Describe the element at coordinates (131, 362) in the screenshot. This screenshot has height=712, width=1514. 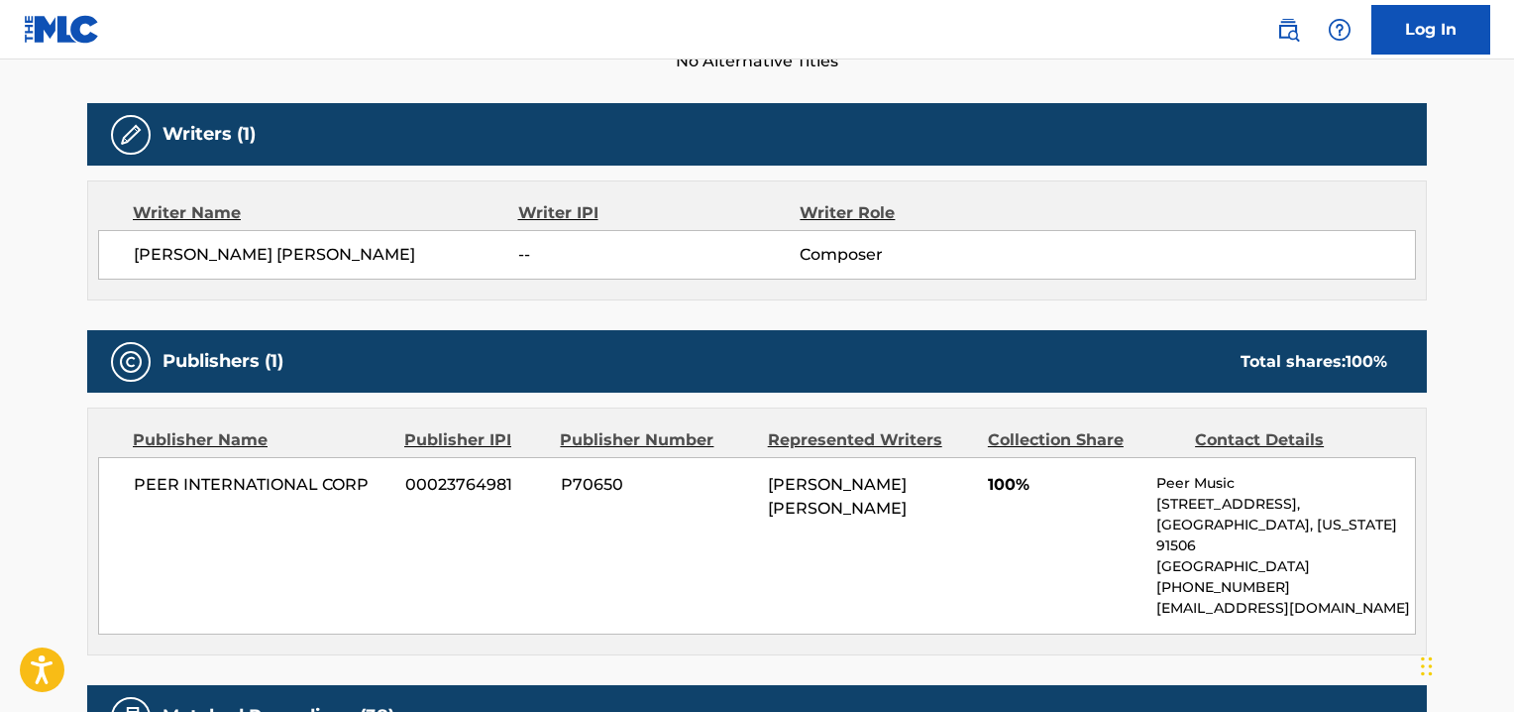
I see `img: Publishers` at that location.